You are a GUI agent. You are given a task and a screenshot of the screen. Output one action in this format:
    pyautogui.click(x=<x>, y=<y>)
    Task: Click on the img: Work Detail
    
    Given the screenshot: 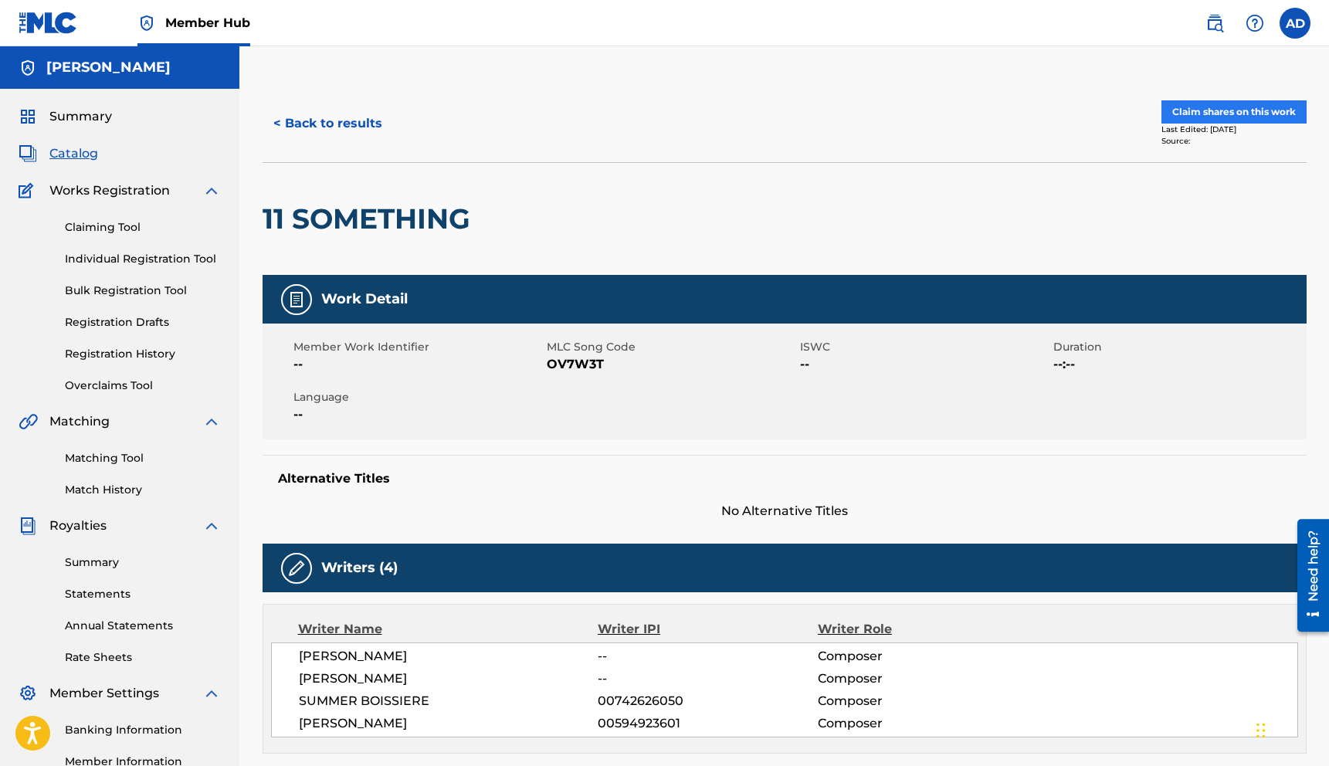 What is the action you would take?
    pyautogui.click(x=296, y=300)
    